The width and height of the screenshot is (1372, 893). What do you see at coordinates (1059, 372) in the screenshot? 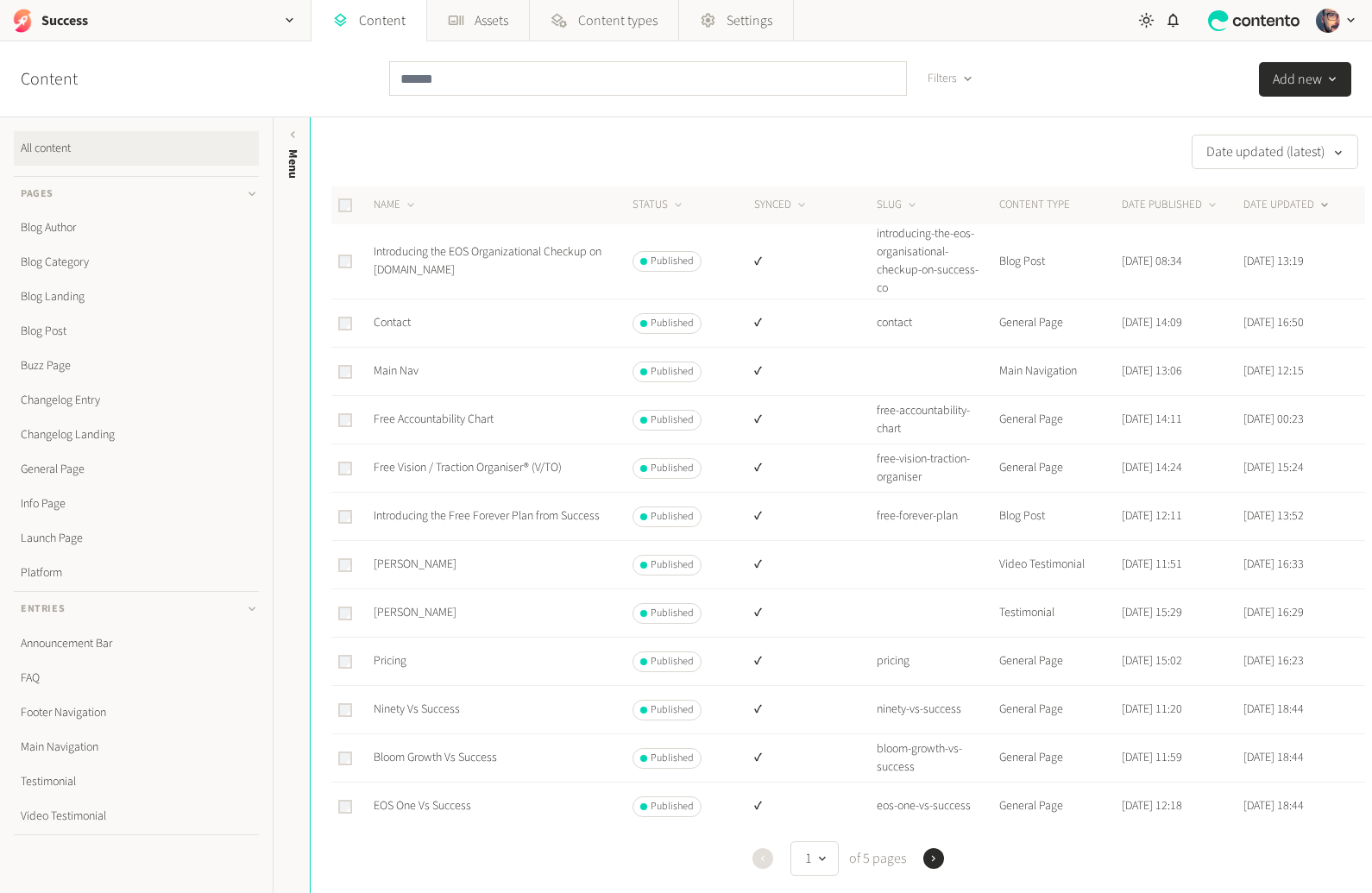
I see `td: Main Navigation` at bounding box center [1059, 372].